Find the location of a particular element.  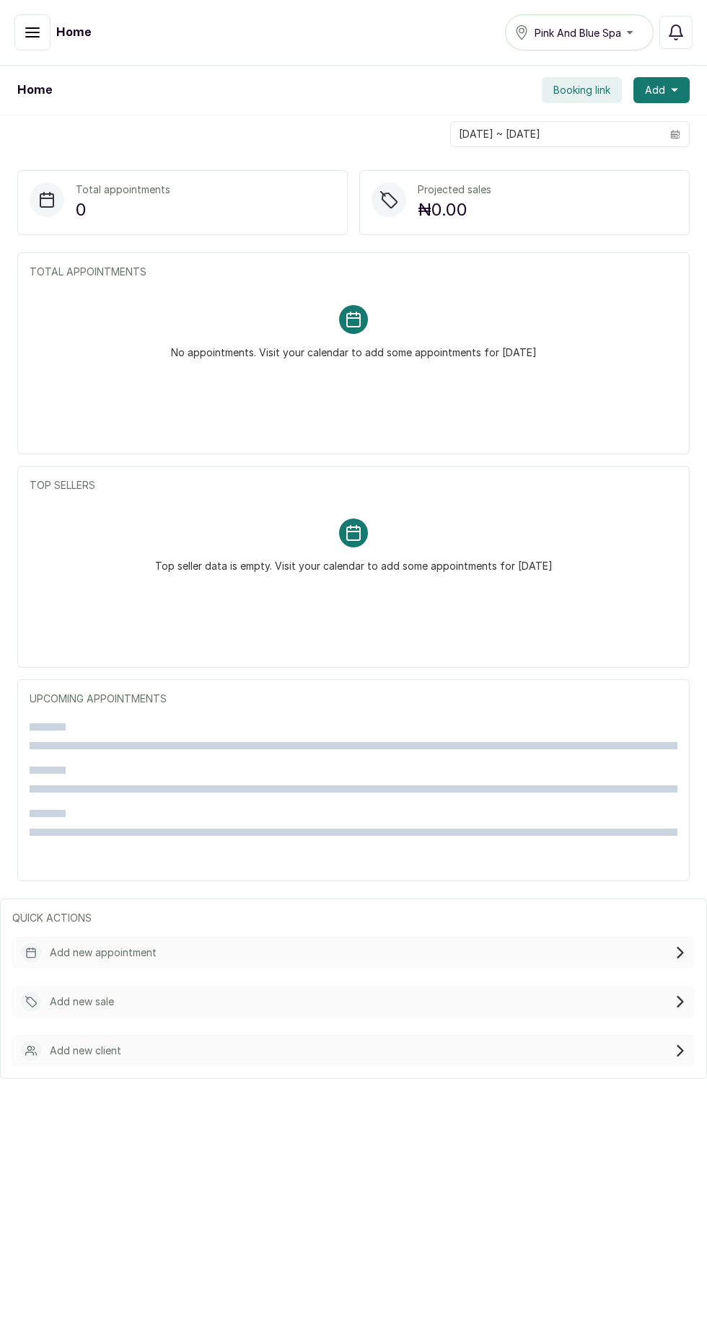

button: Add is located at coordinates (662, 90).